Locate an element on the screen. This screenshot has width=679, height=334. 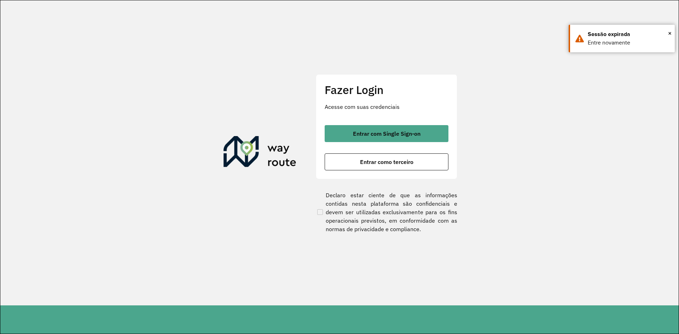
img: Roteirizador AmbevTech is located at coordinates (260, 153).